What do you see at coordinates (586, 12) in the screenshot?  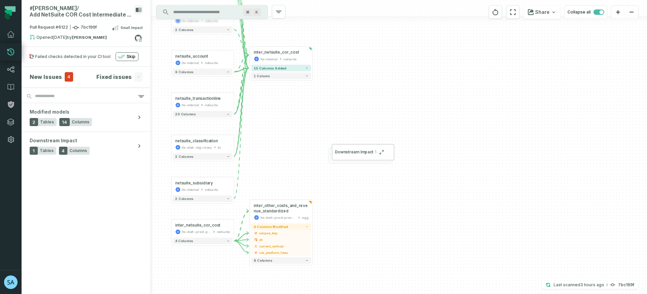 I see `button: Collapse all` at bounding box center [586, 12].